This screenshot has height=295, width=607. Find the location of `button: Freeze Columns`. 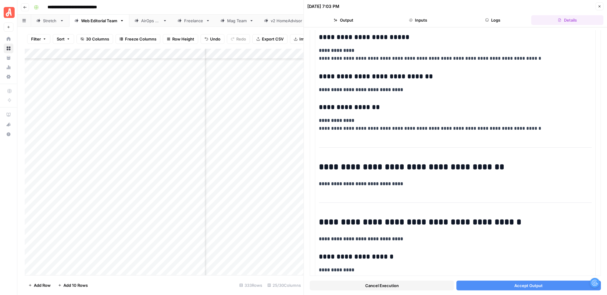

button: Freeze Columns is located at coordinates (138, 39).